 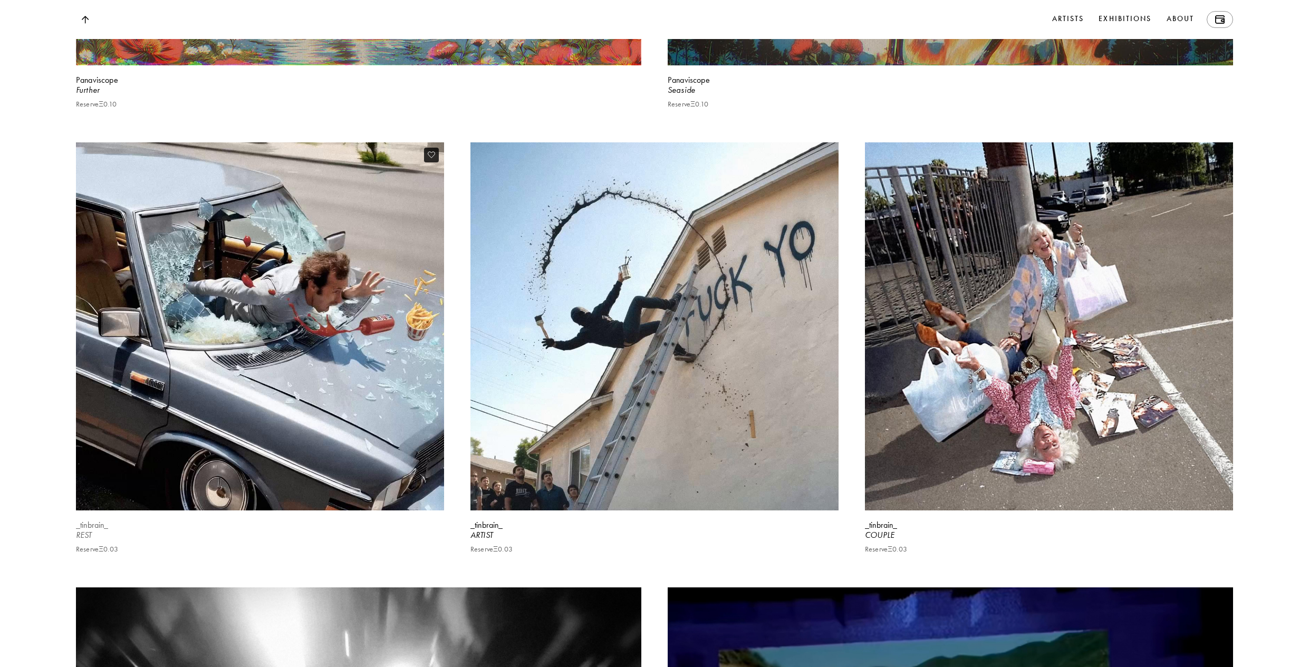 I want to click on div: Further, so click(x=359, y=90).